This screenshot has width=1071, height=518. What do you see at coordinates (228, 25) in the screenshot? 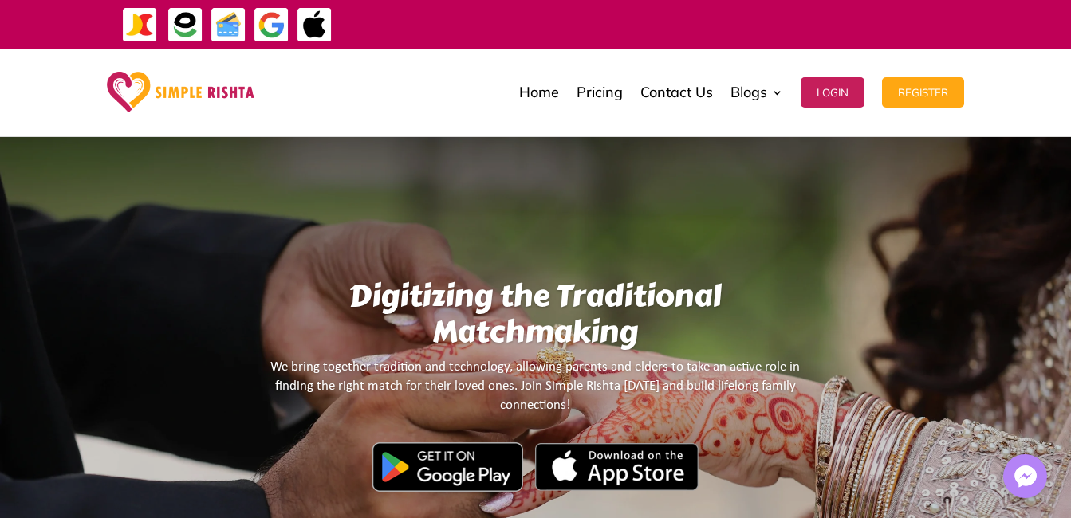
I see `img: Credit Cards` at bounding box center [228, 25].